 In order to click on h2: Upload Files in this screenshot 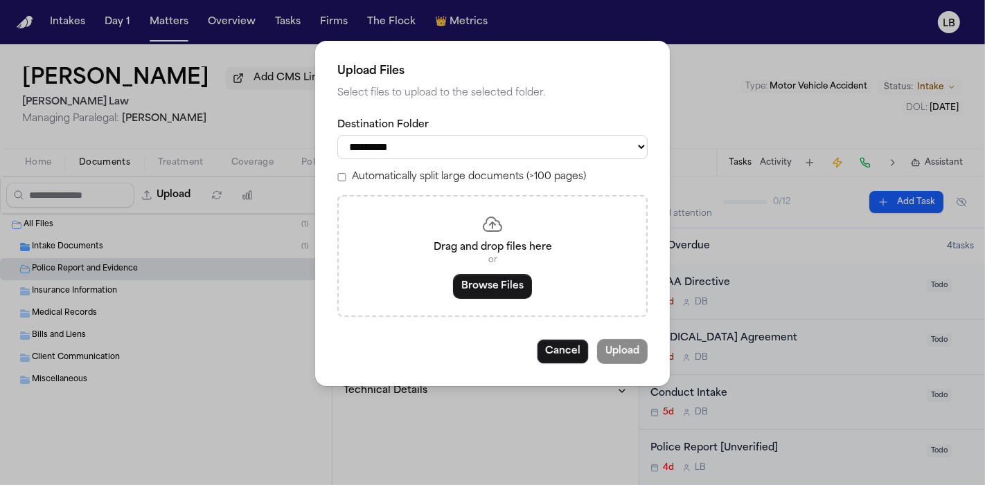, I will do `click(492, 71)`.